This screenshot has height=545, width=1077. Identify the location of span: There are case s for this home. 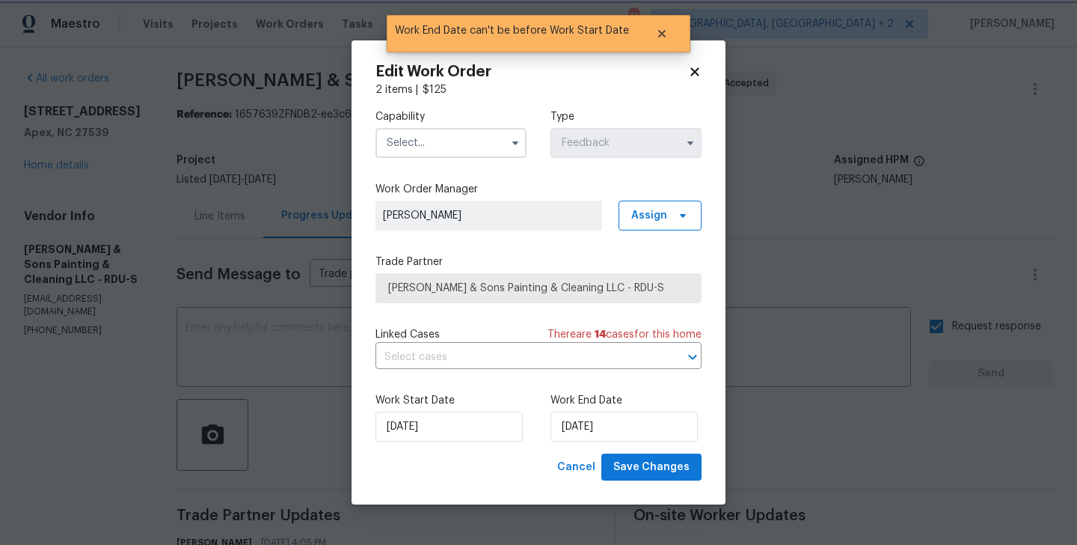
(625, 334).